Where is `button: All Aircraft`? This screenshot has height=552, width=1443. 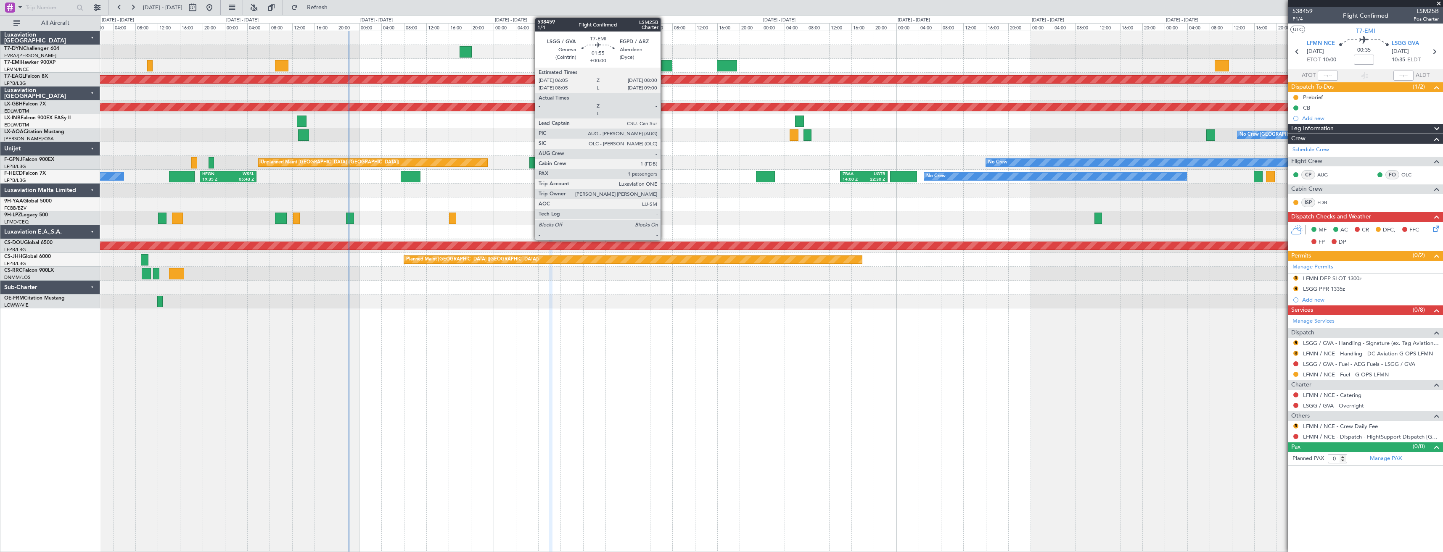 button: All Aircraft is located at coordinates (50, 23).